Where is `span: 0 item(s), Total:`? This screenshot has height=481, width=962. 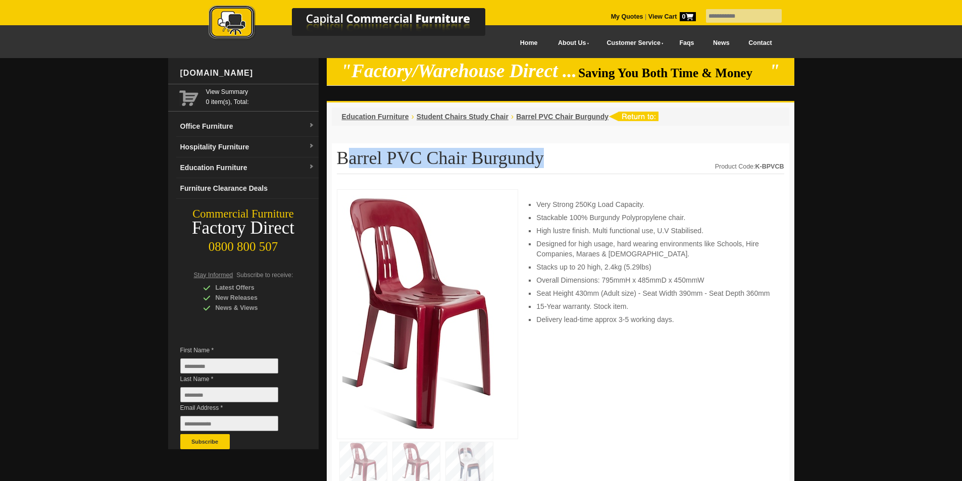
span: 0 item(s), Total: is located at coordinates (260, 96).